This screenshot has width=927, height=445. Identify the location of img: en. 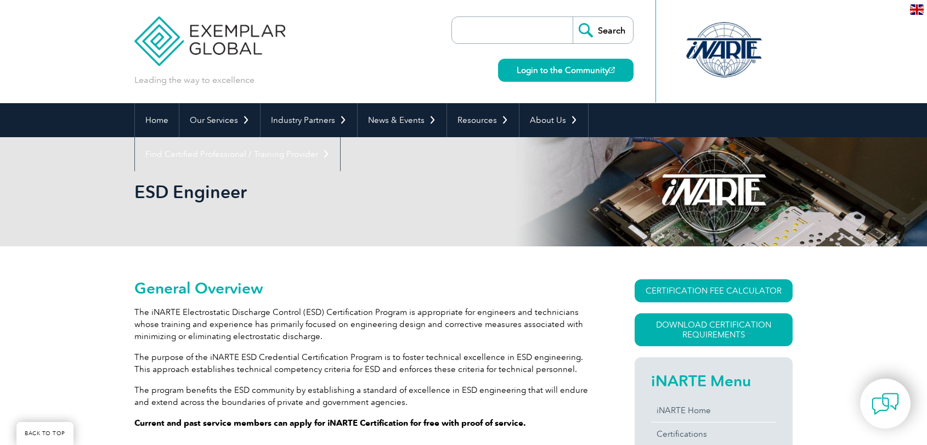
(917, 9).